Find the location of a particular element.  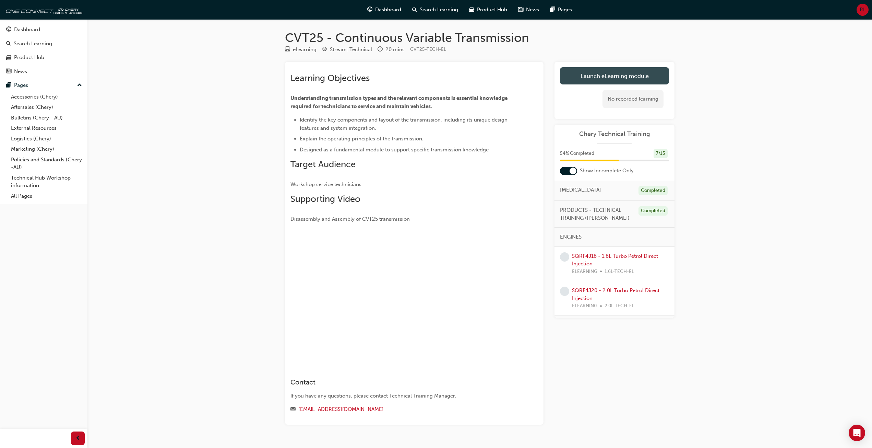

a: search-iconSearch Learning is located at coordinates (435, 10).